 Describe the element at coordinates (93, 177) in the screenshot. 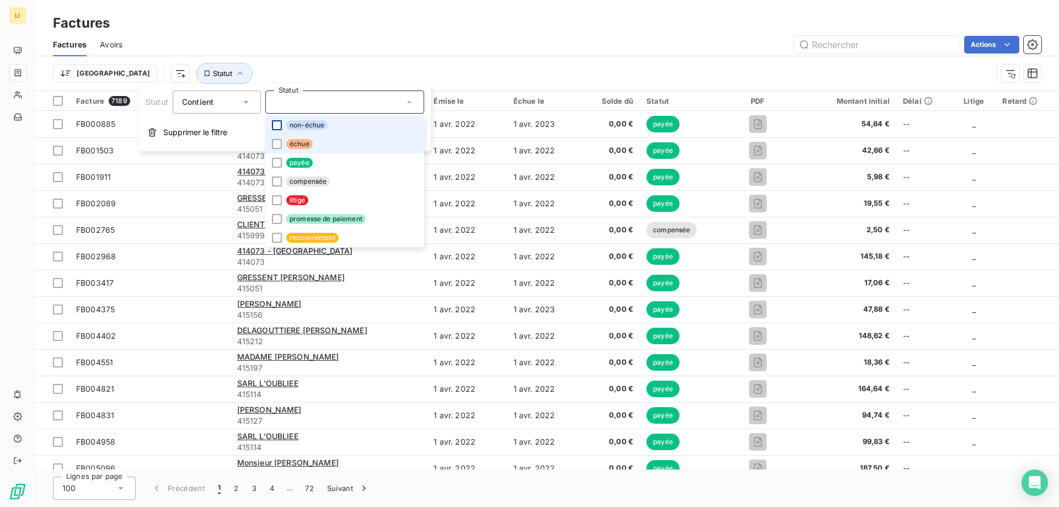

I see `span: FB001911` at that location.